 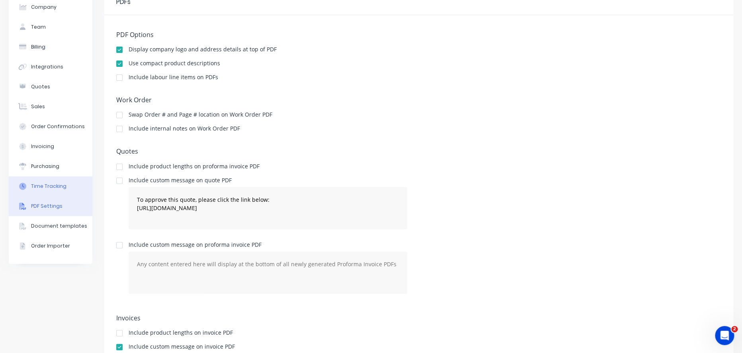 What do you see at coordinates (51, 146) in the screenshot?
I see `button: Invoicing` at bounding box center [51, 146].